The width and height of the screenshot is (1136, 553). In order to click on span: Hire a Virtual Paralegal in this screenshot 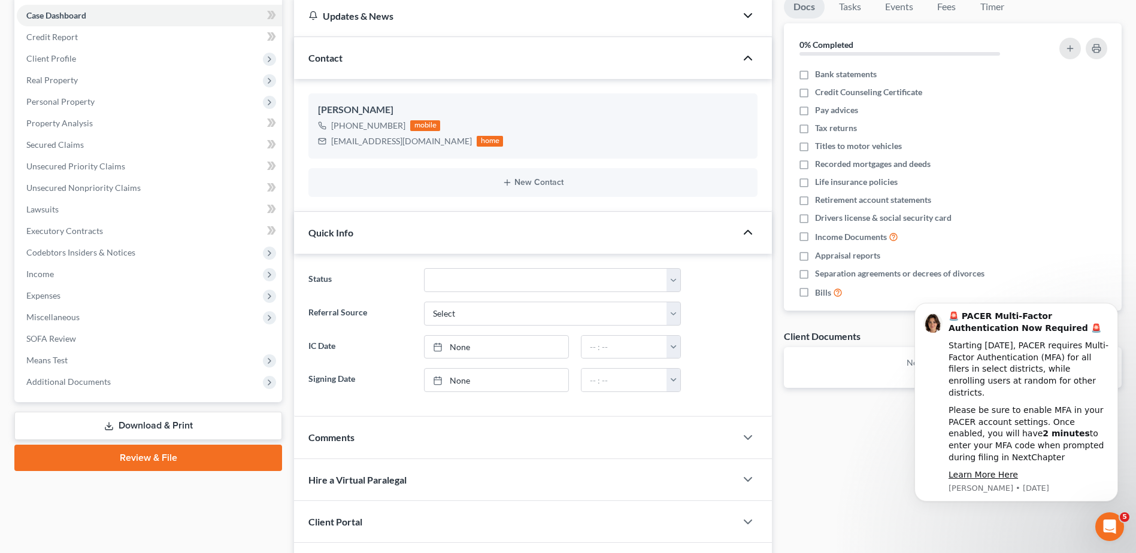, I will do `click(357, 480)`.